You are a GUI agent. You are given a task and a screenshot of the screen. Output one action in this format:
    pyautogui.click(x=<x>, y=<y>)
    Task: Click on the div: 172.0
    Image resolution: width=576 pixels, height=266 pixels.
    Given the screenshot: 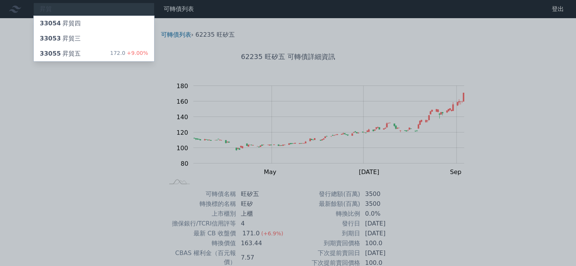 What is the action you would take?
    pyautogui.click(x=129, y=54)
    